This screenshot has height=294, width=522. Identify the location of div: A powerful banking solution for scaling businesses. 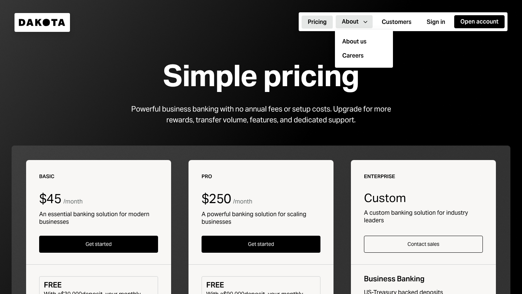
(261, 218).